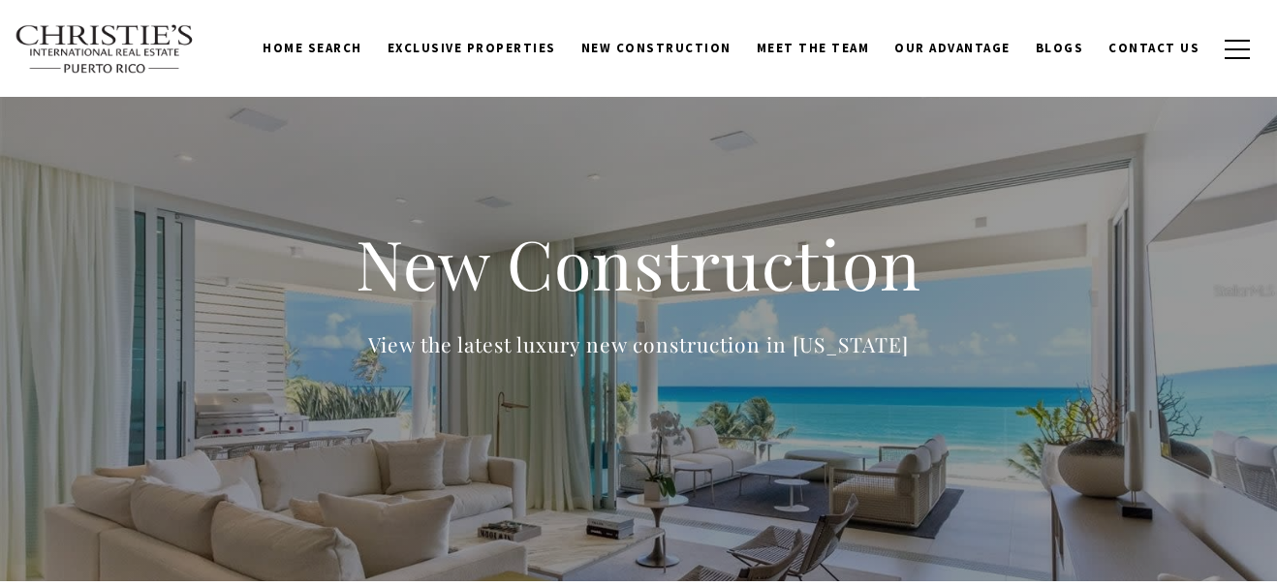  What do you see at coordinates (472, 47) in the screenshot?
I see `span: Exclusive Properties` at bounding box center [472, 47].